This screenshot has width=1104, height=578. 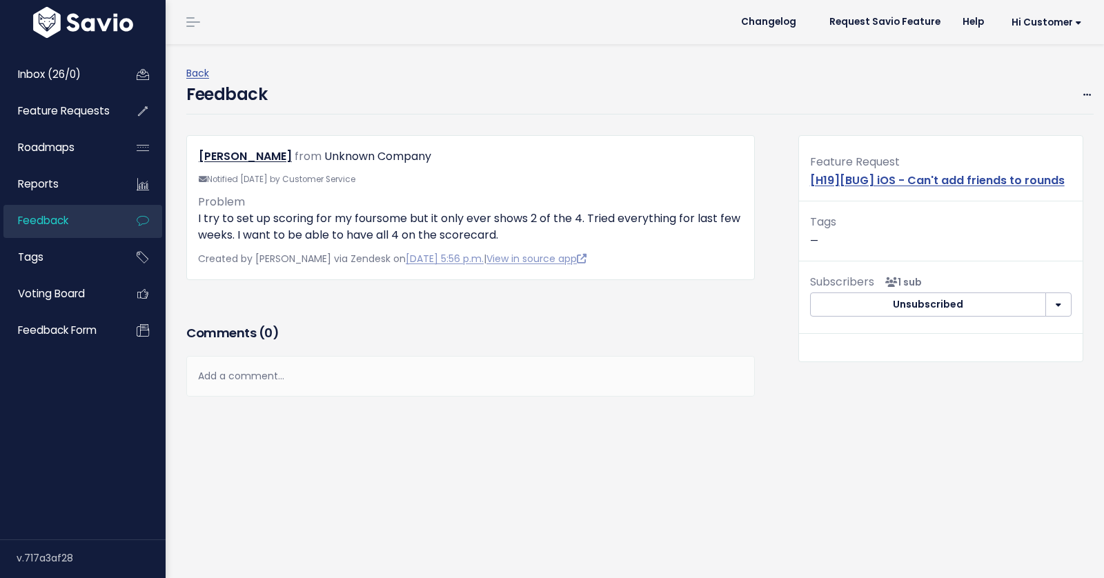 What do you see at coordinates (59, 294) in the screenshot?
I see `a: Voting Board` at bounding box center [59, 294].